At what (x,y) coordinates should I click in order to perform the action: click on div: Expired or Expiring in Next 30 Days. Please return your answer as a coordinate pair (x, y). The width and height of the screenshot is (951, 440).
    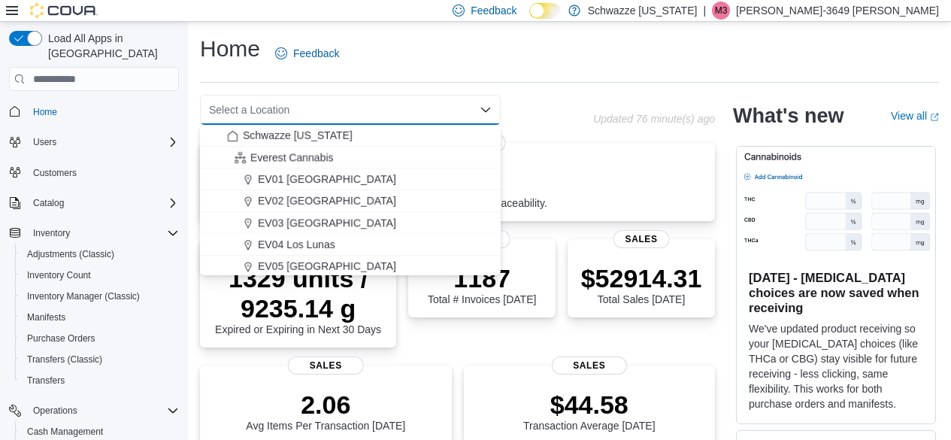
    Looking at the image, I should click on (298, 299).